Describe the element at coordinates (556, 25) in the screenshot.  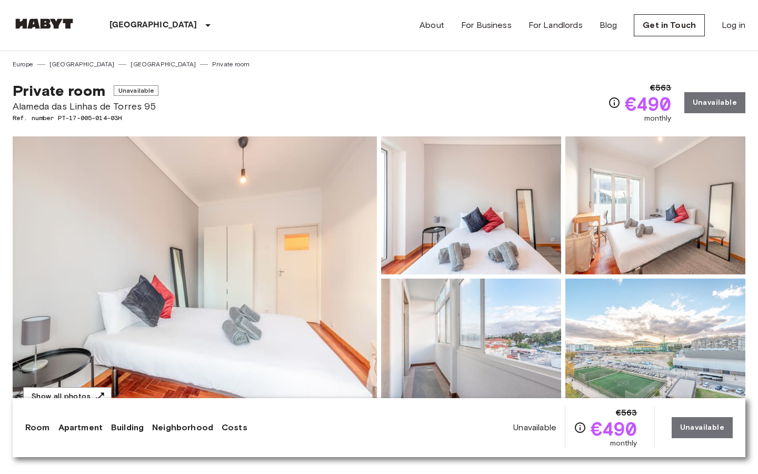
I see `a: For Landlords` at that location.